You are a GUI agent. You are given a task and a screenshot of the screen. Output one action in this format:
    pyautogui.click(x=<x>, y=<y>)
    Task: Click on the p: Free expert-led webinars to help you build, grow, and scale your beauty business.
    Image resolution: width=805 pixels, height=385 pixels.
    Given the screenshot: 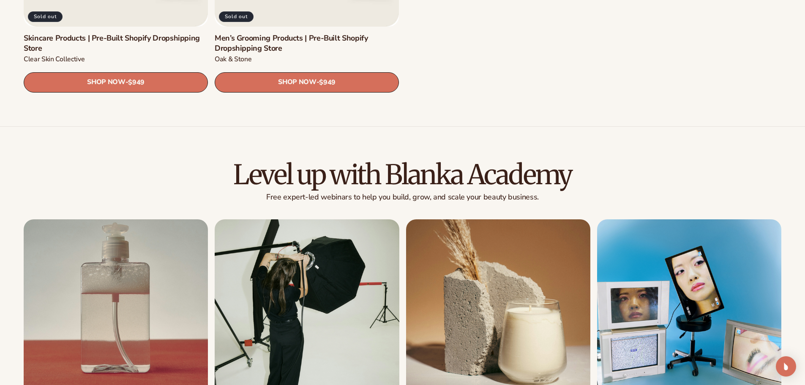 What is the action you would take?
    pyautogui.click(x=402, y=197)
    